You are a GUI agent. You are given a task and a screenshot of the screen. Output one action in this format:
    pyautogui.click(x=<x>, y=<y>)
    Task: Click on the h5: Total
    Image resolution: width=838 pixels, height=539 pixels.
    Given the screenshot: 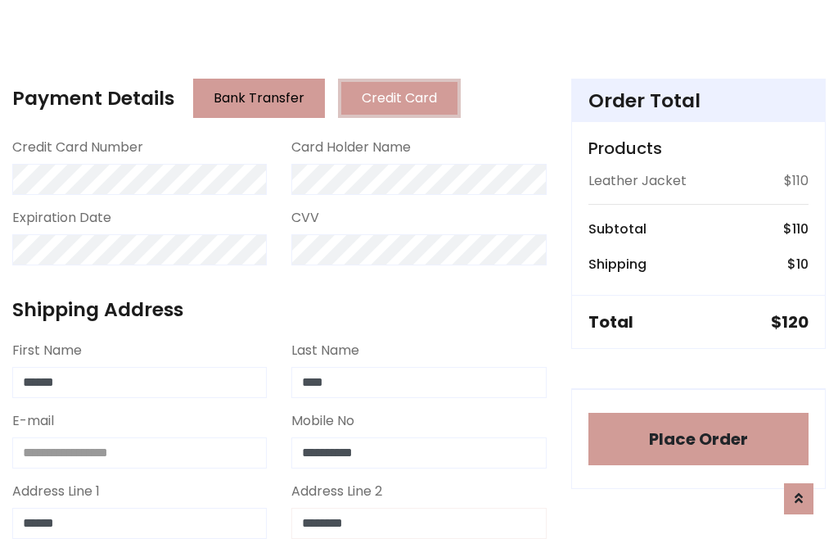 What is the action you would take?
    pyautogui.click(x=611, y=322)
    